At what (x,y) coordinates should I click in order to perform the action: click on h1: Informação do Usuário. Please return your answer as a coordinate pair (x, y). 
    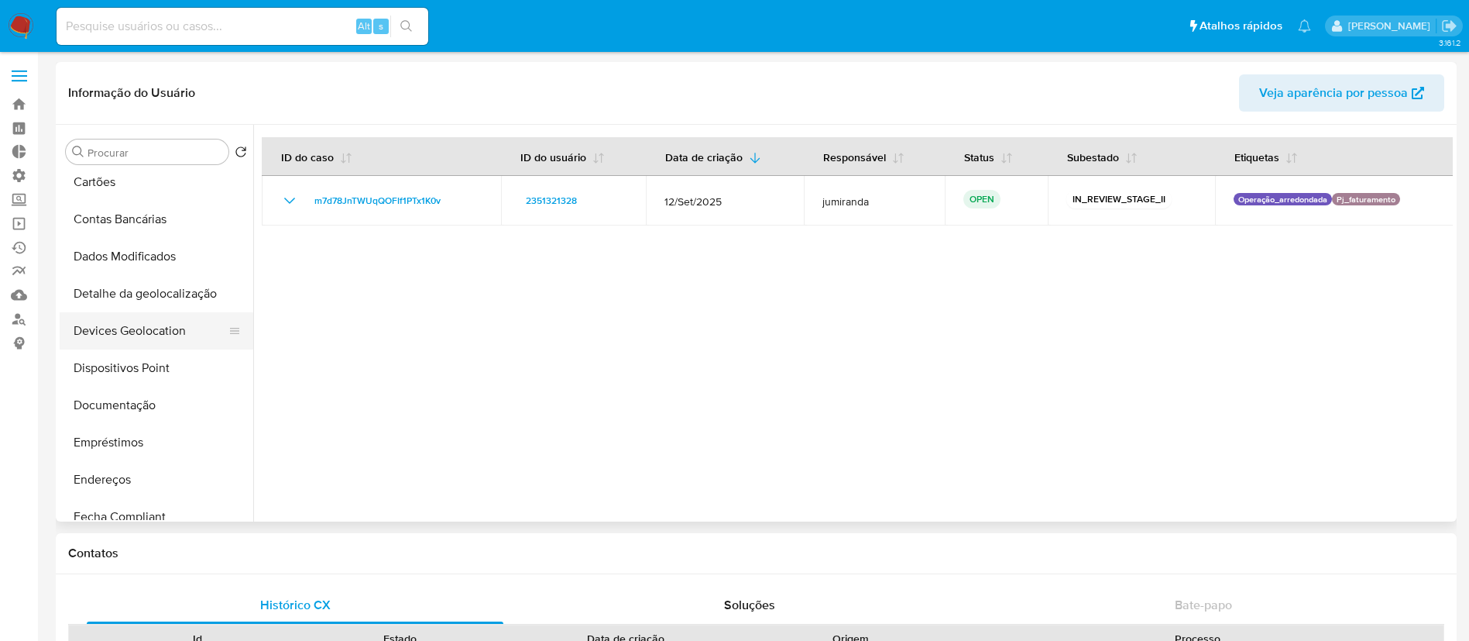
    Looking at the image, I should click on (132, 93).